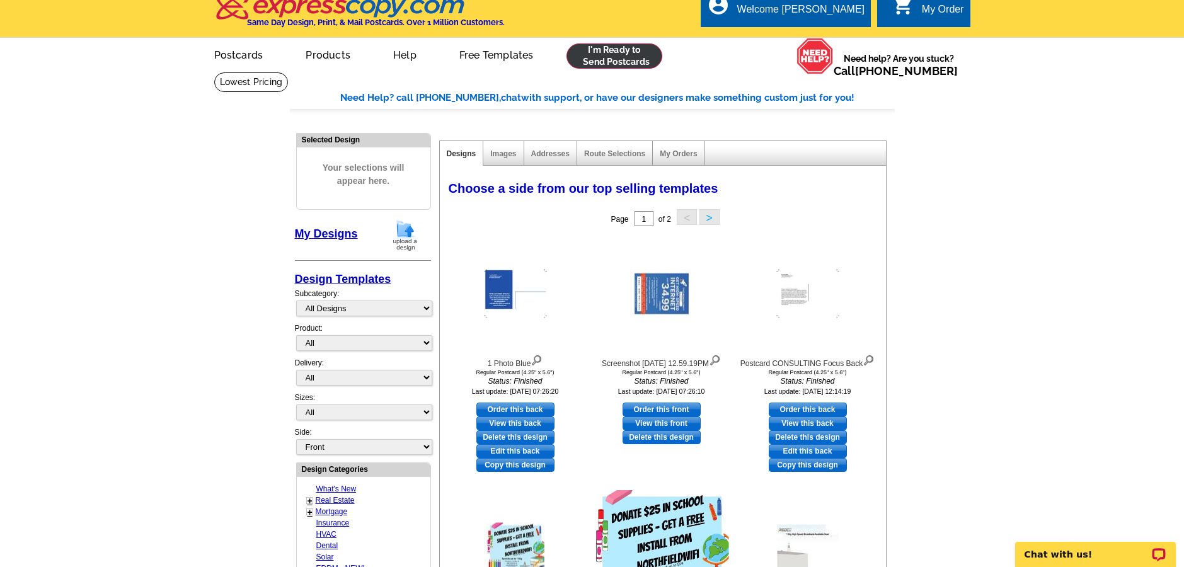  I want to click on a: Same Day Design, Print, & Mail Postcards. Over 1 Million Customers., so click(359, 15).